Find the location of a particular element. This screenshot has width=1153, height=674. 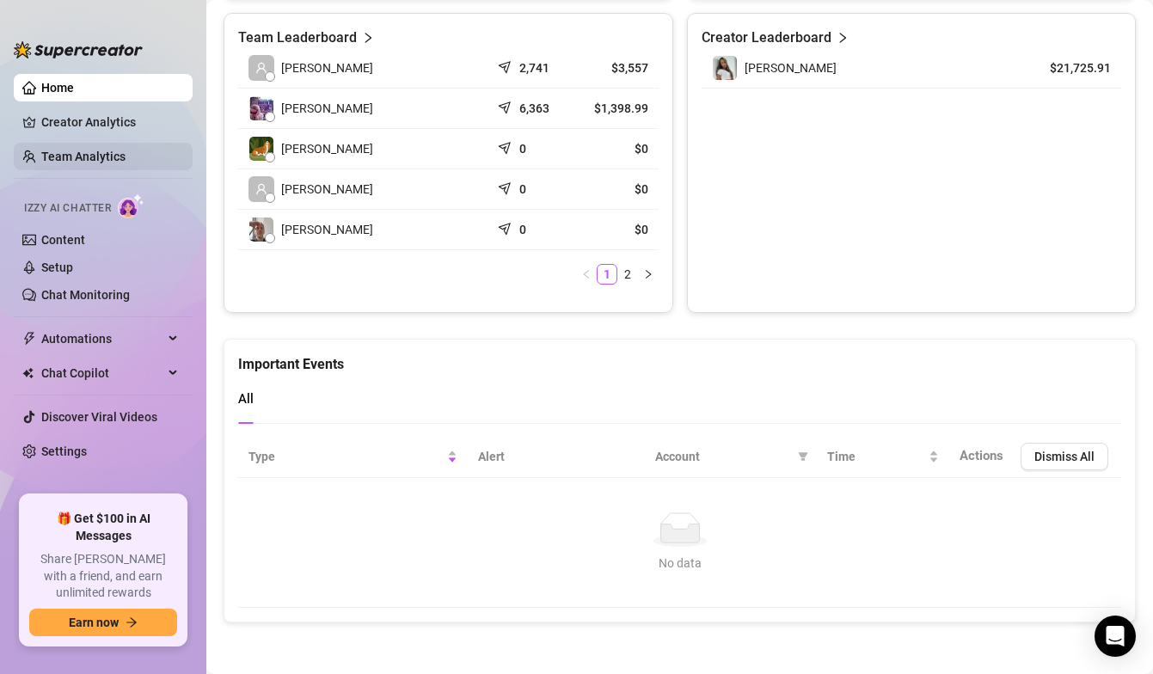

li: Previous Page is located at coordinates (587, 274).